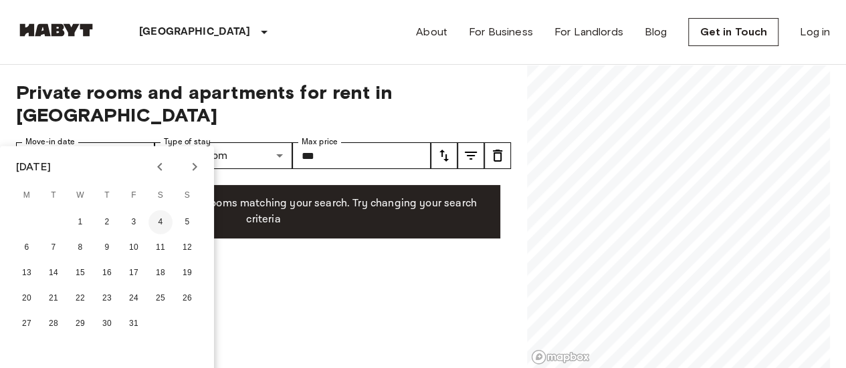 The image size is (846, 368). I want to click on span: Tuesday, so click(53, 196).